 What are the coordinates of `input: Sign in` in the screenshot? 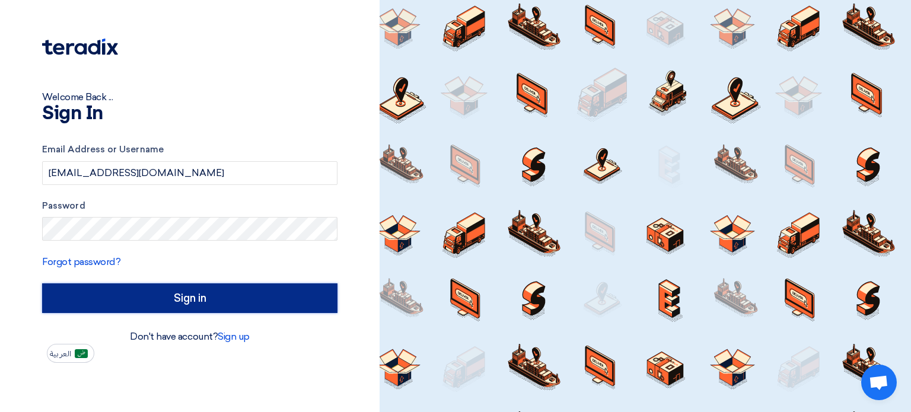 It's located at (190, 298).